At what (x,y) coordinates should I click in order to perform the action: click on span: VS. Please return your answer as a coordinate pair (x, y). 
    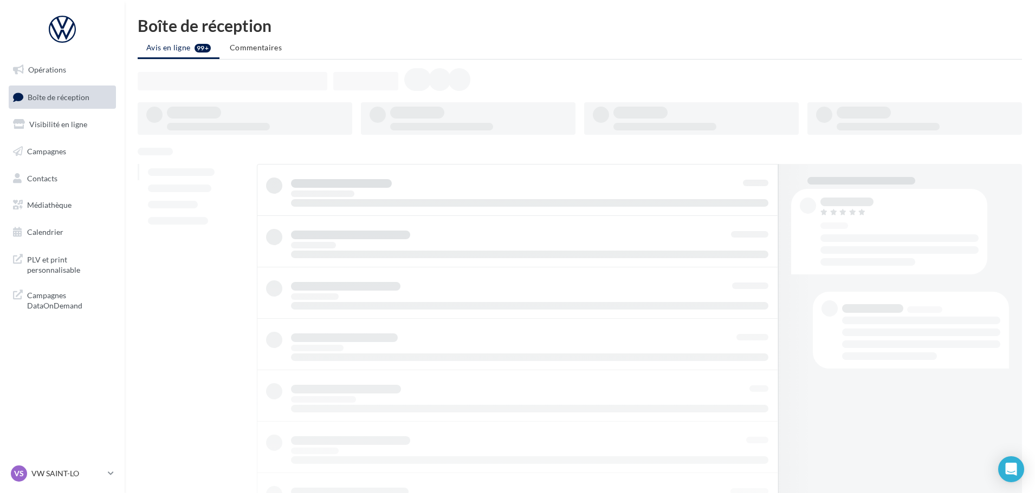
    Looking at the image, I should click on (19, 474).